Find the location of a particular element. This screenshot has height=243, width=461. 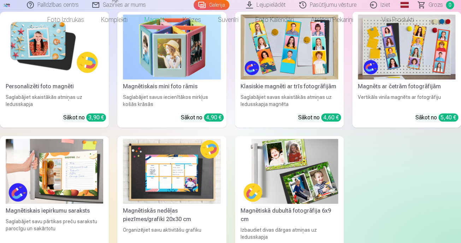

div: Magnētiskās nedēļas piezīmes/grafiki 20x30 cm is located at coordinates (172, 215).